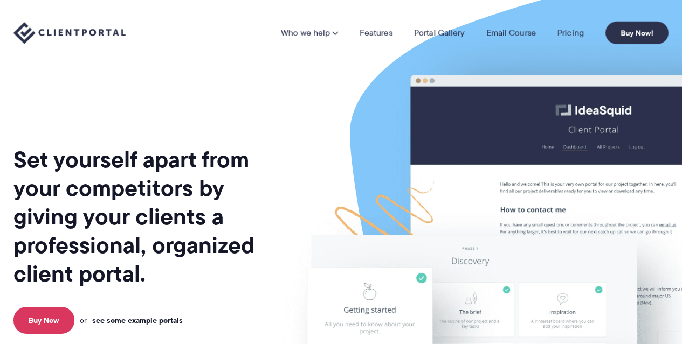 The image size is (682, 344). I want to click on a: Pricing, so click(570, 33).